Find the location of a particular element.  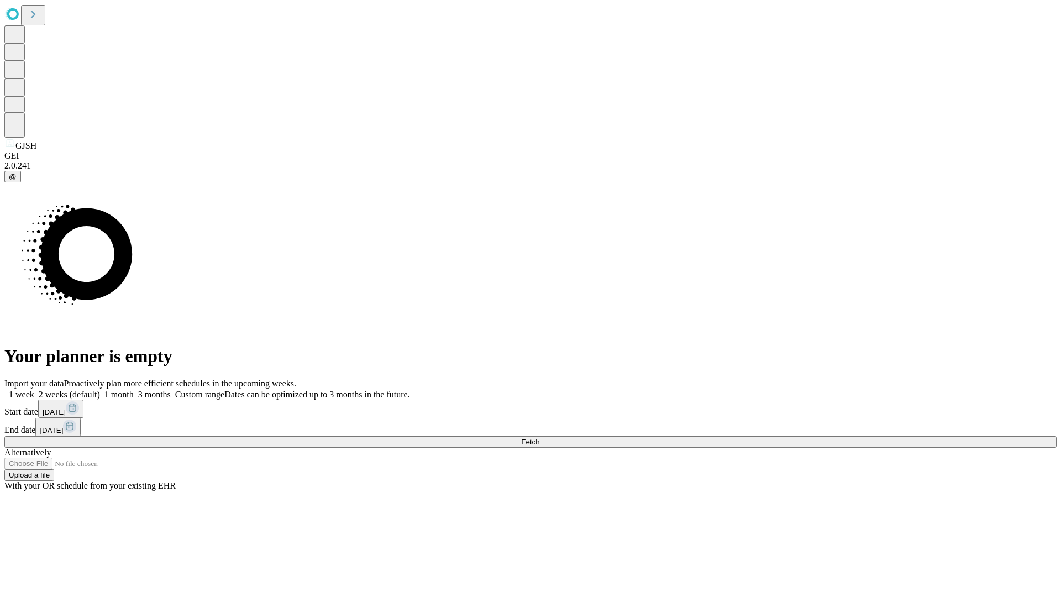

span: 2 weeks (default) is located at coordinates (69, 394).